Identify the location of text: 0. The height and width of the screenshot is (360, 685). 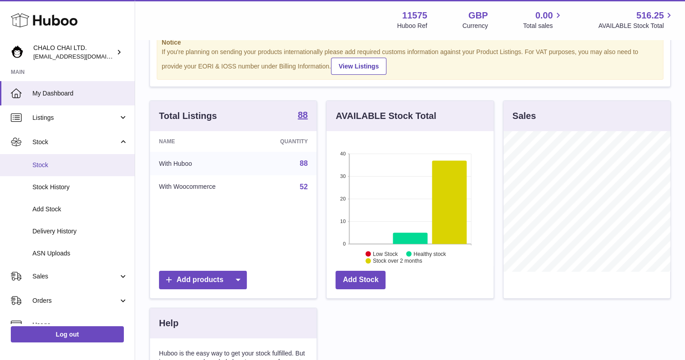
(344, 243).